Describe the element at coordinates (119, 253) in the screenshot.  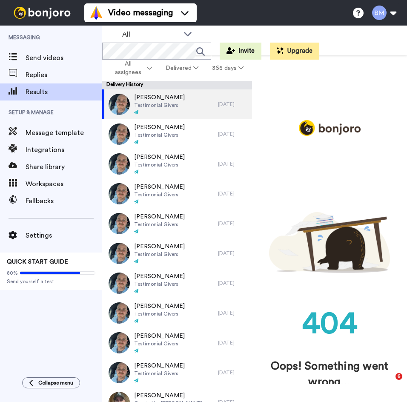
I see `img: f8bbfbc2-3b08-4e7c-b314-96c1309e438a-thumb.jpg` at that location.